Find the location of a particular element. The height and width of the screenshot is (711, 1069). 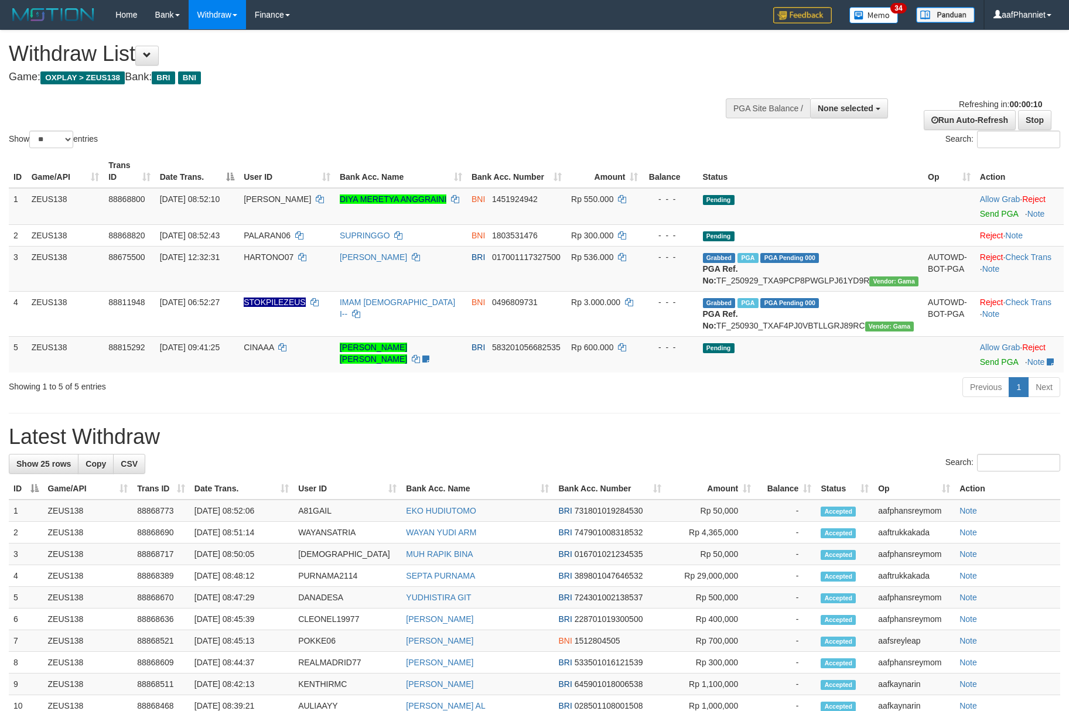

a: Next is located at coordinates (1044, 387).